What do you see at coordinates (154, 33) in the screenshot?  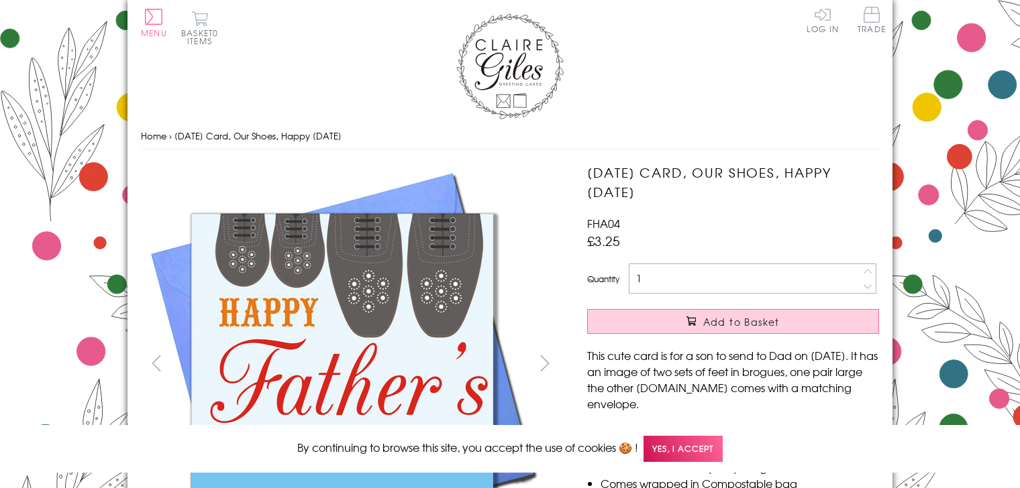 I see `span: Menu` at bounding box center [154, 33].